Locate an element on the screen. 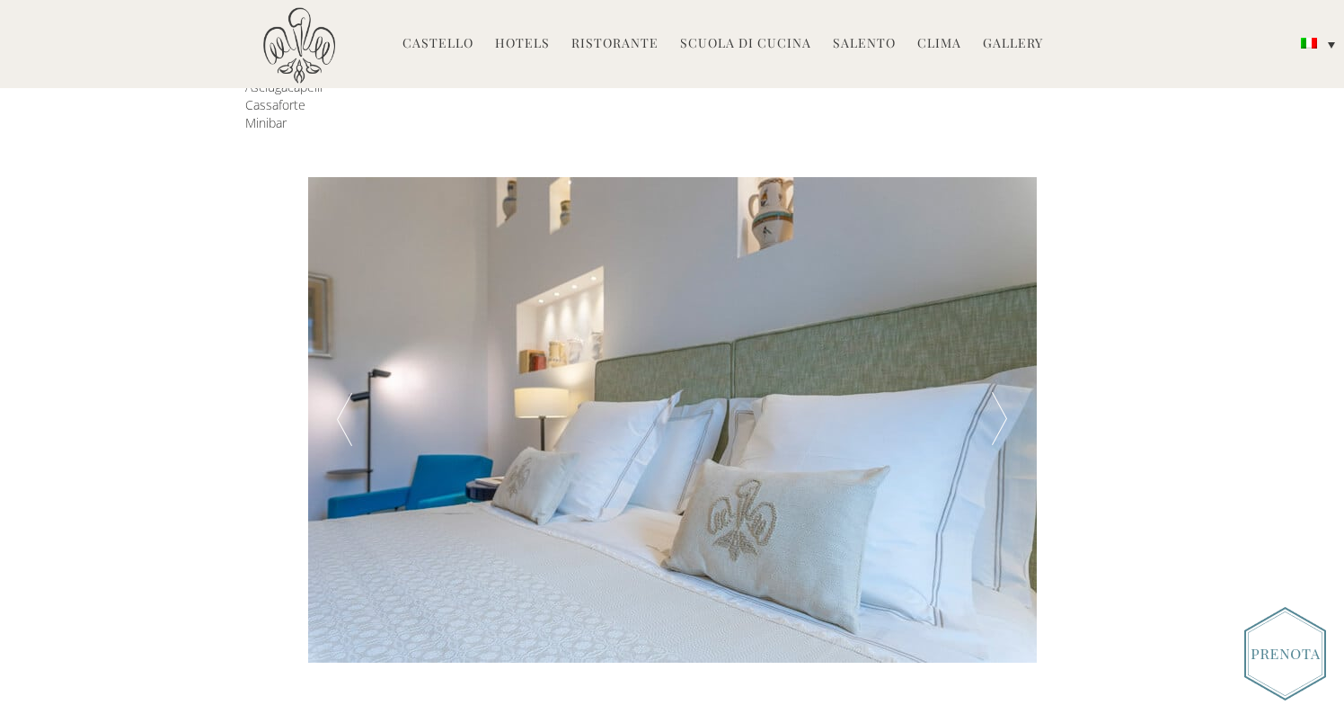  a: Salento is located at coordinates (865, 44).